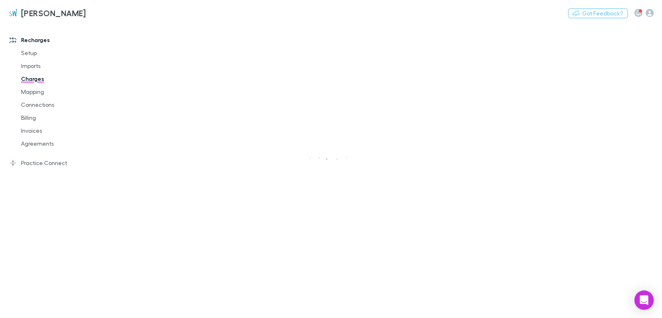 The image size is (662, 318). Describe the element at coordinates (54, 163) in the screenshot. I see `a: Practice Connect` at that location.